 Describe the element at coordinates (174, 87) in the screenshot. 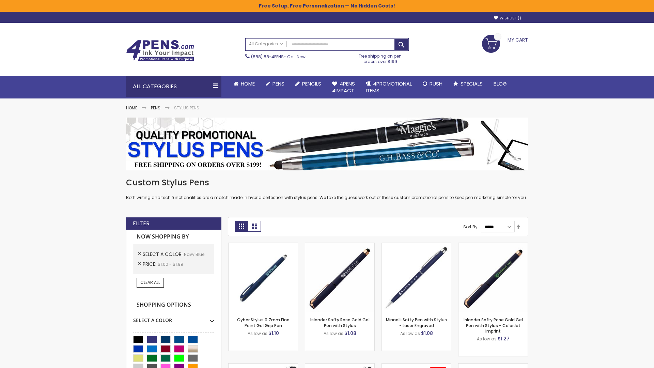

I see `div: All Categories` at that location.